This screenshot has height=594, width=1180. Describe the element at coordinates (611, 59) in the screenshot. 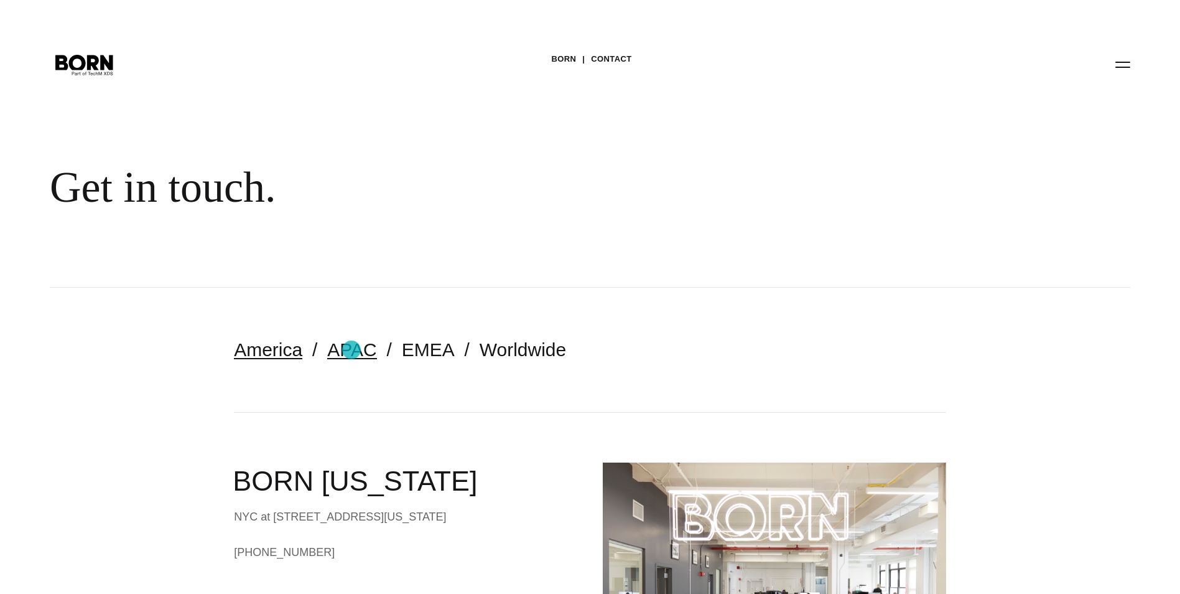

I see `a: Contact` at that location.